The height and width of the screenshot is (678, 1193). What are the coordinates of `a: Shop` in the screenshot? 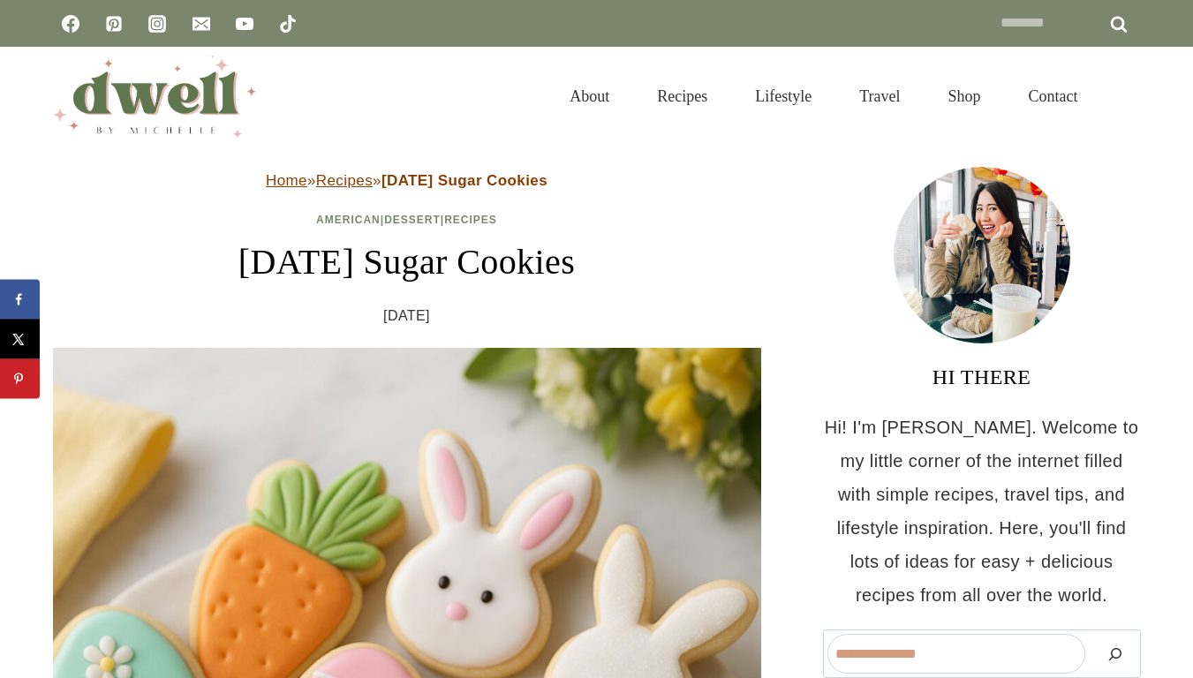 It's located at (963, 96).